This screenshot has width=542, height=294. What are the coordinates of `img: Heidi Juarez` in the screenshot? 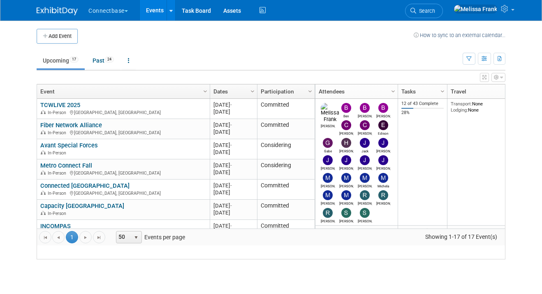 It's located at (346, 143).